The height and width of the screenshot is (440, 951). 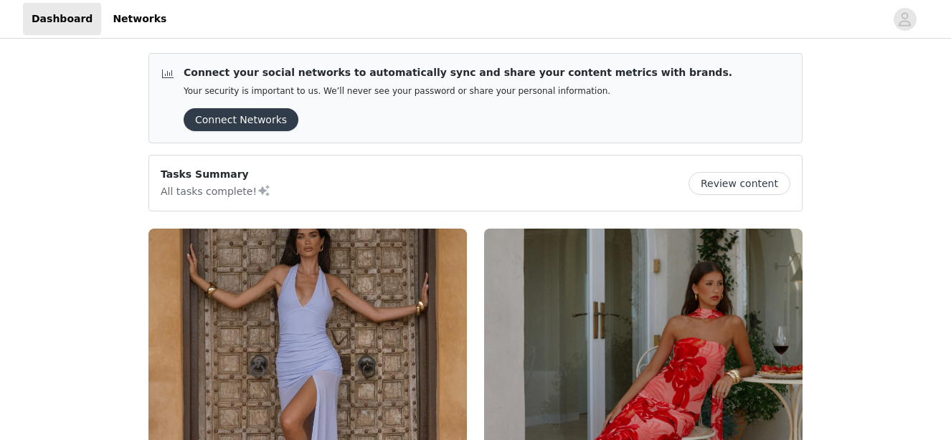 What do you see at coordinates (458, 72) in the screenshot?
I see `p: Connect your social networks to automatically sync and share your content metrics with brands.` at bounding box center [458, 72].